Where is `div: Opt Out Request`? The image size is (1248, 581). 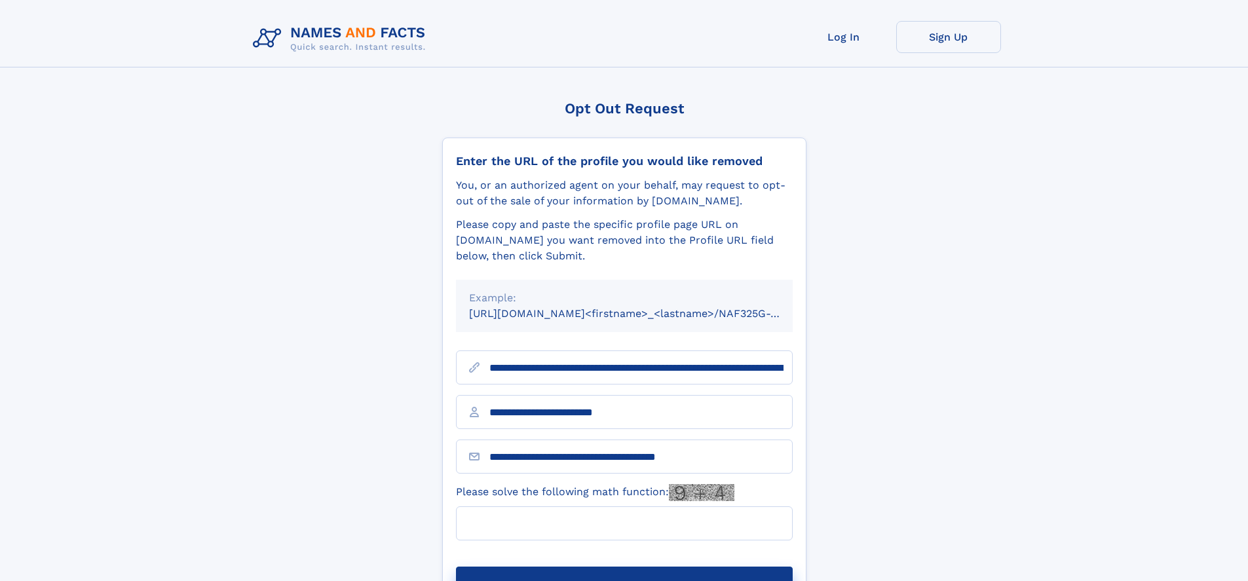 div: Opt Out Request is located at coordinates (624, 108).